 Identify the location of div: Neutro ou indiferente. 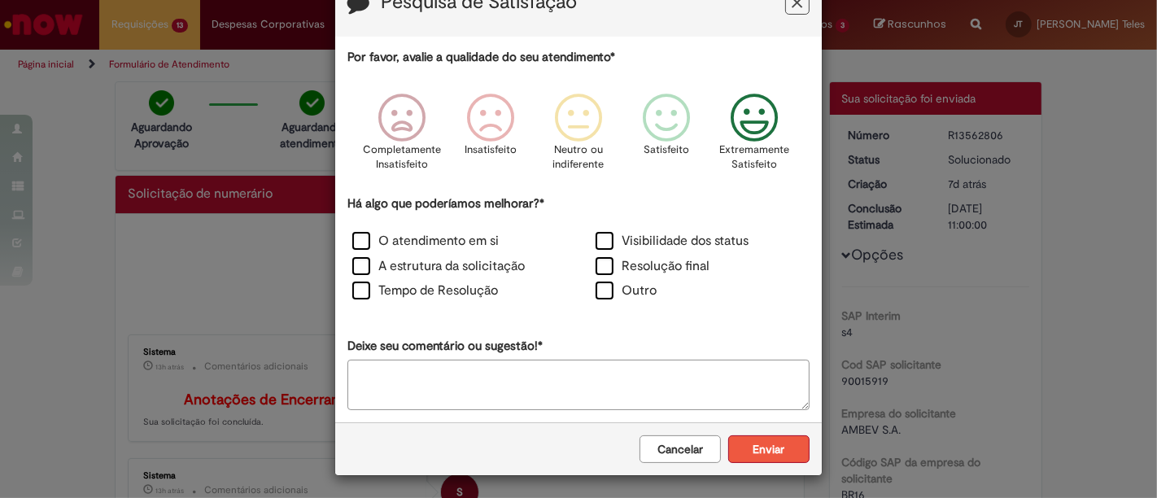
(578, 137).